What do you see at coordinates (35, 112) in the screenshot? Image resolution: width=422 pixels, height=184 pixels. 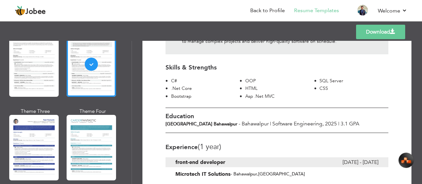 I see `div: Theme Three` at bounding box center [35, 112].